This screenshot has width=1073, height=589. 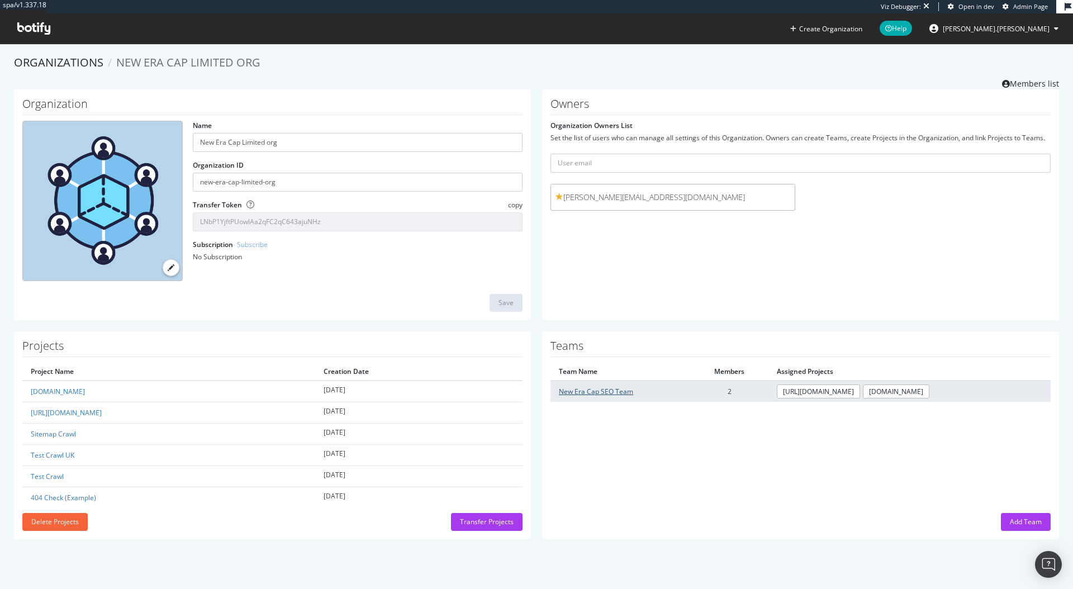 I want to click on a: Sitemap Crawl, so click(x=53, y=434).